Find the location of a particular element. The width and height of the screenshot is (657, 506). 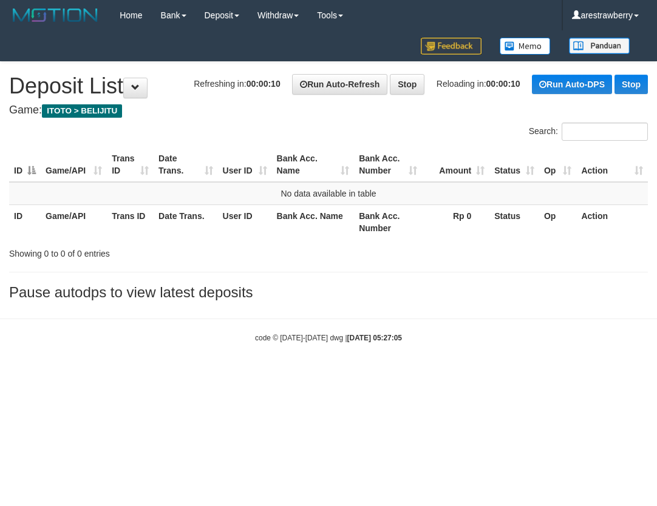

th: Amount: activate to sort column ascending is located at coordinates (455, 165).